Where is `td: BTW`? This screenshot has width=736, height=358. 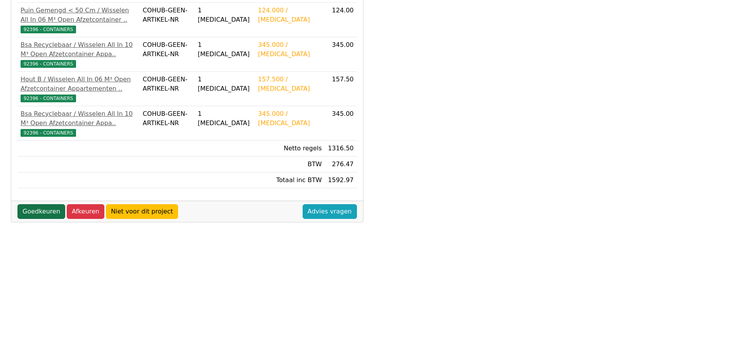 td: BTW is located at coordinates (290, 164).